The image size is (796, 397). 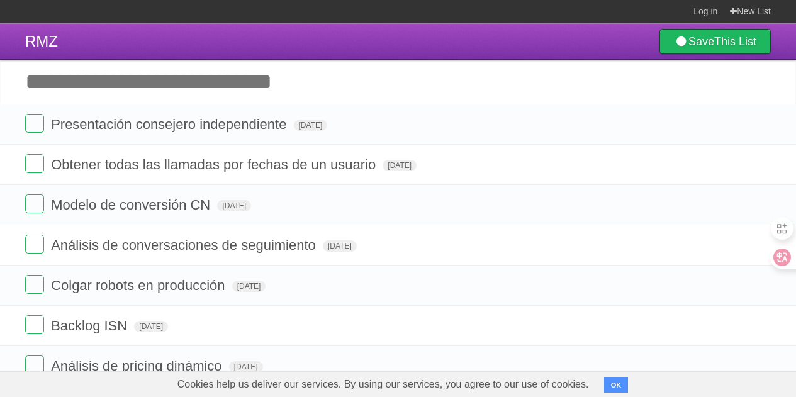 I want to click on span: Colgar robots en producción, so click(x=139, y=285).